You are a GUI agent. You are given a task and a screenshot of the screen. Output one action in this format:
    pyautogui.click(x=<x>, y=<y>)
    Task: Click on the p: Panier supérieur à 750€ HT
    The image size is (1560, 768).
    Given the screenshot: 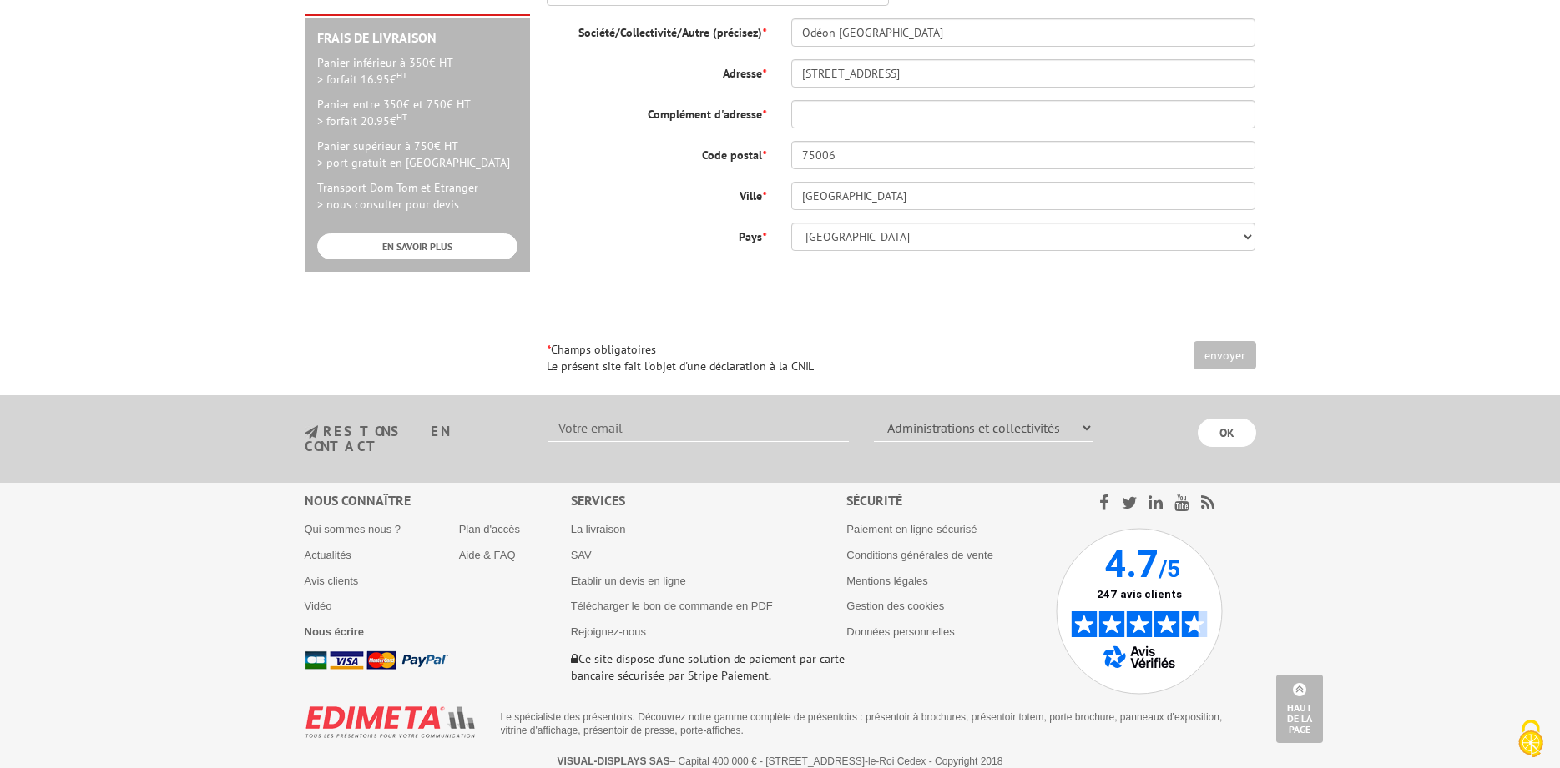 What is the action you would take?
    pyautogui.click(x=417, y=154)
    